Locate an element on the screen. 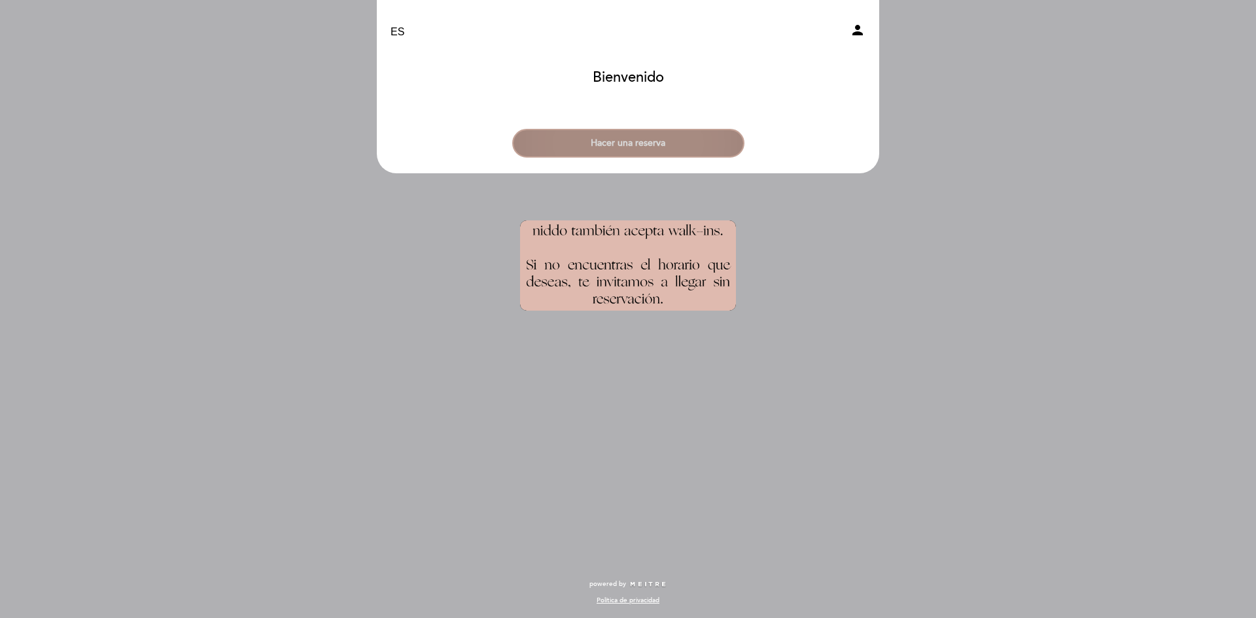 This screenshot has width=1256, height=618. img: MEITRE is located at coordinates (648, 585).